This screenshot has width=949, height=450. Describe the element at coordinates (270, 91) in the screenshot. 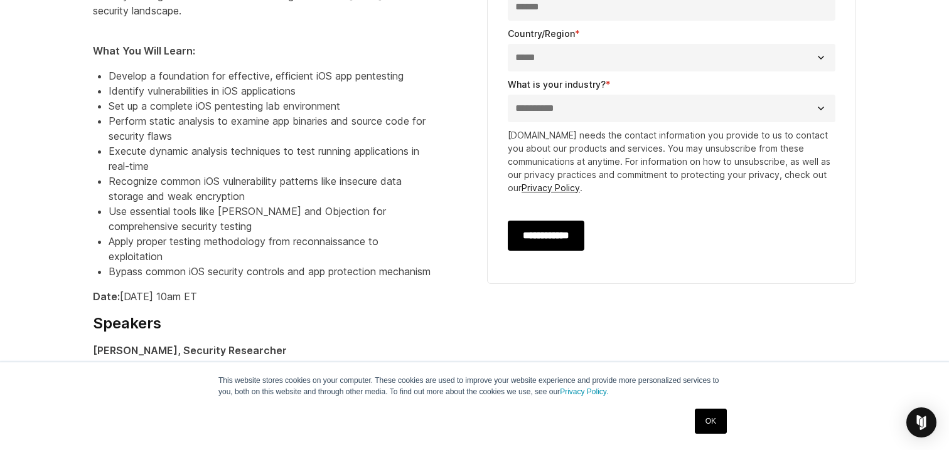

I see `li: Identify vulnerabilities in iOS applications` at that location.